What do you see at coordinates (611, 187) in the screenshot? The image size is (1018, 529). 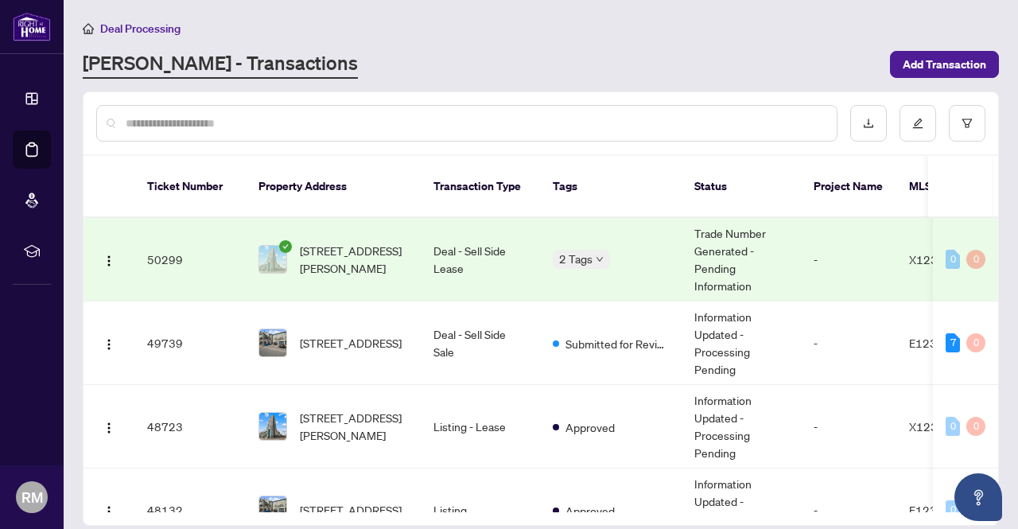 I see `th: Tags` at bounding box center [611, 187].